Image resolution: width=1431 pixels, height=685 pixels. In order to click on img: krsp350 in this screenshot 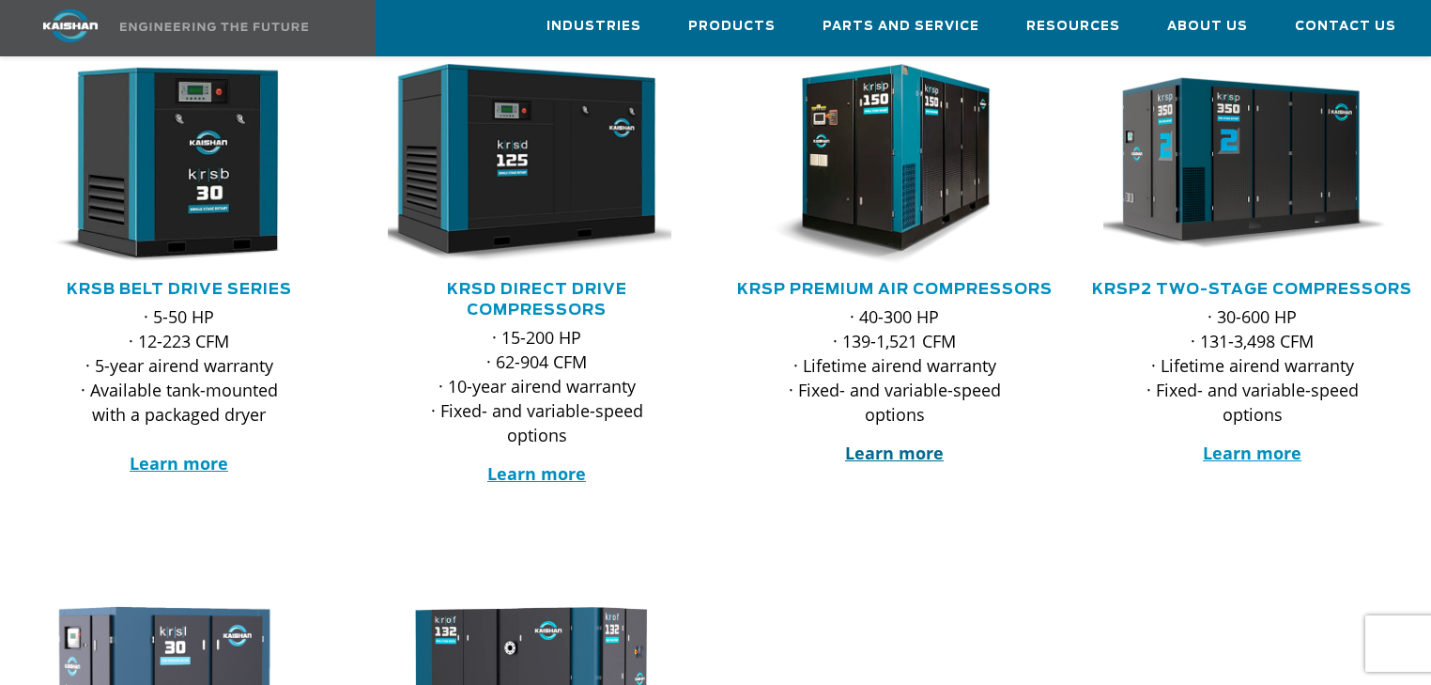, I will do `click(1238, 164)`.